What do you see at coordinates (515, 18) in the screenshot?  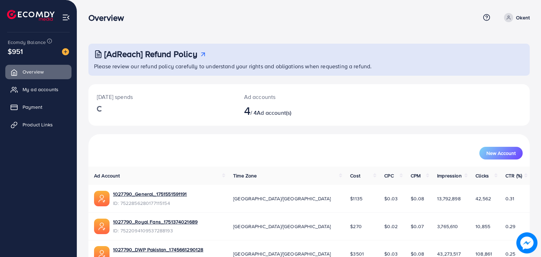 I see `a: Okent` at bounding box center [515, 18].